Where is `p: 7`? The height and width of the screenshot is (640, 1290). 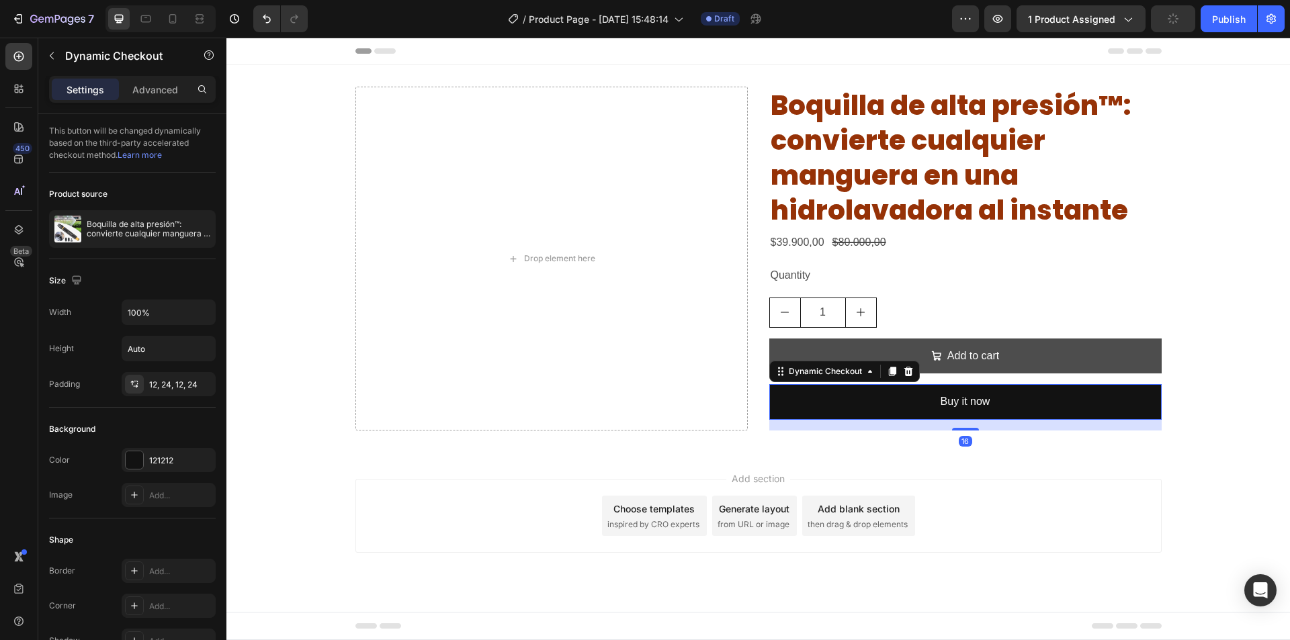 p: 7 is located at coordinates (91, 19).